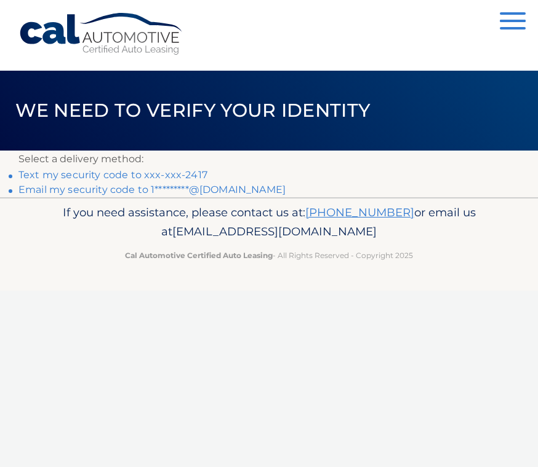 The height and width of the screenshot is (467, 538). I want to click on span: We need to verify your identity, so click(192, 110).